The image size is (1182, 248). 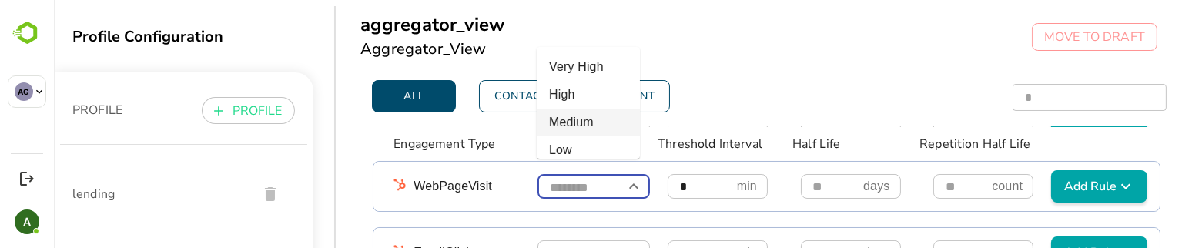 What do you see at coordinates (27, 33) in the screenshot?
I see `img: BambooboxLogoMark.f1c84d78b4c51b1a7b5f700c9845e183.svg` at bounding box center [27, 33].